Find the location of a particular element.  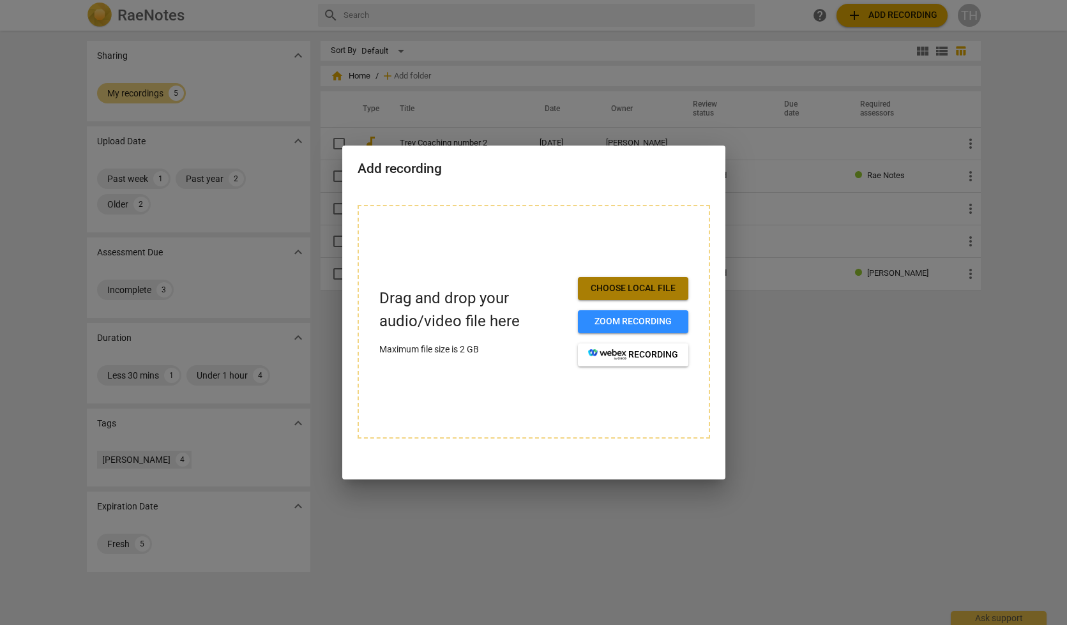

h2: Add recording is located at coordinates (534, 169).